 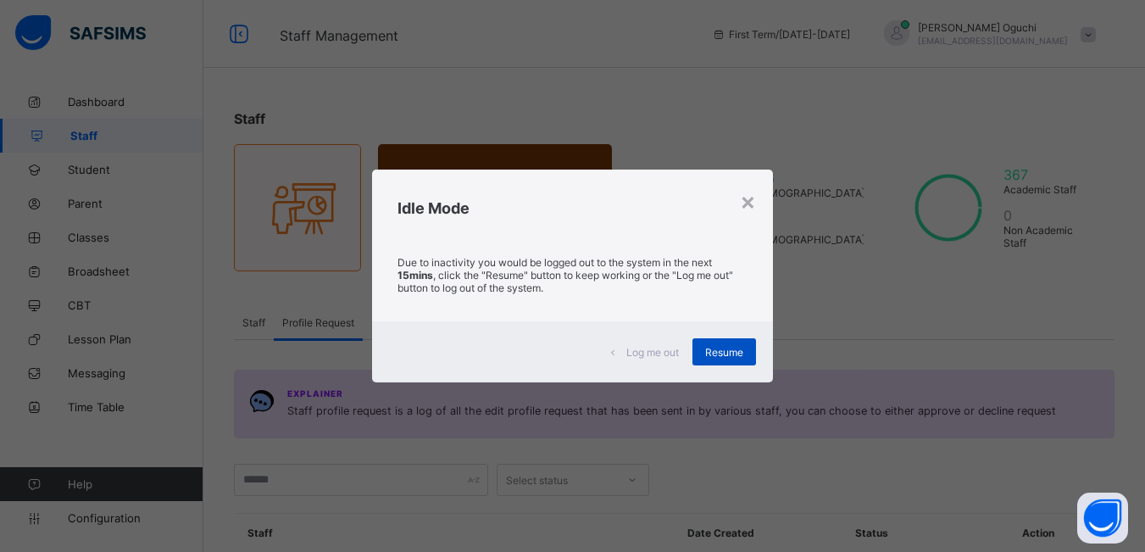 What do you see at coordinates (652, 352) in the screenshot?
I see `span: Log me out` at bounding box center [652, 352].